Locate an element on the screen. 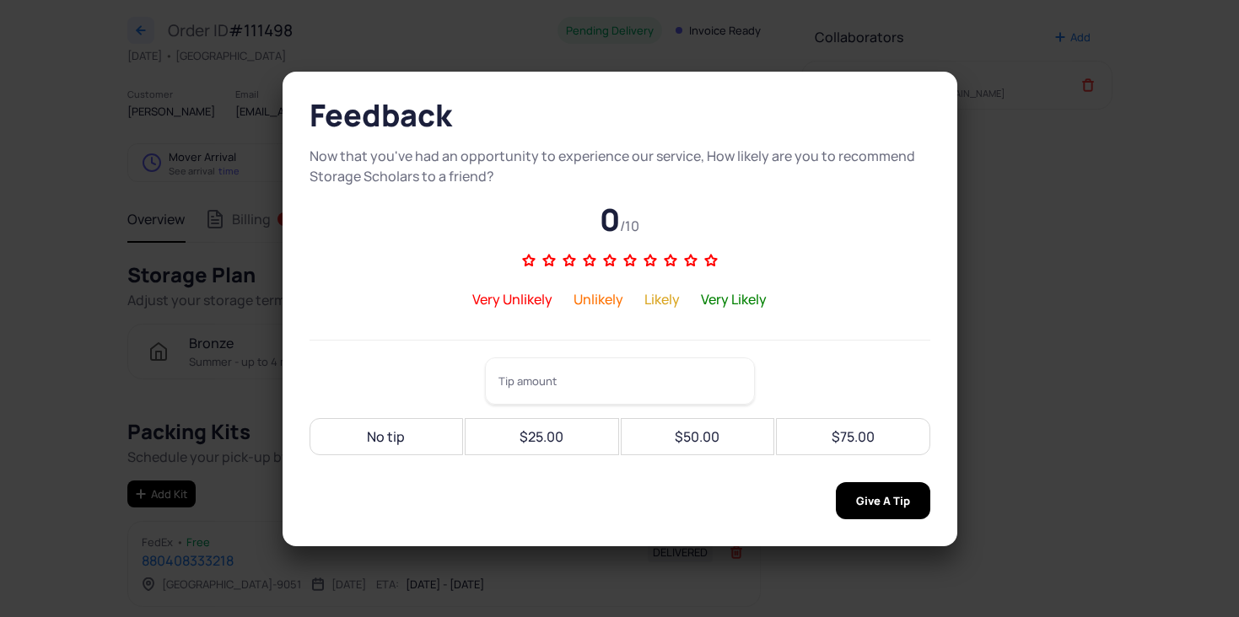 This screenshot has height=617, width=1239. div: $25.00 is located at coordinates (542, 437).